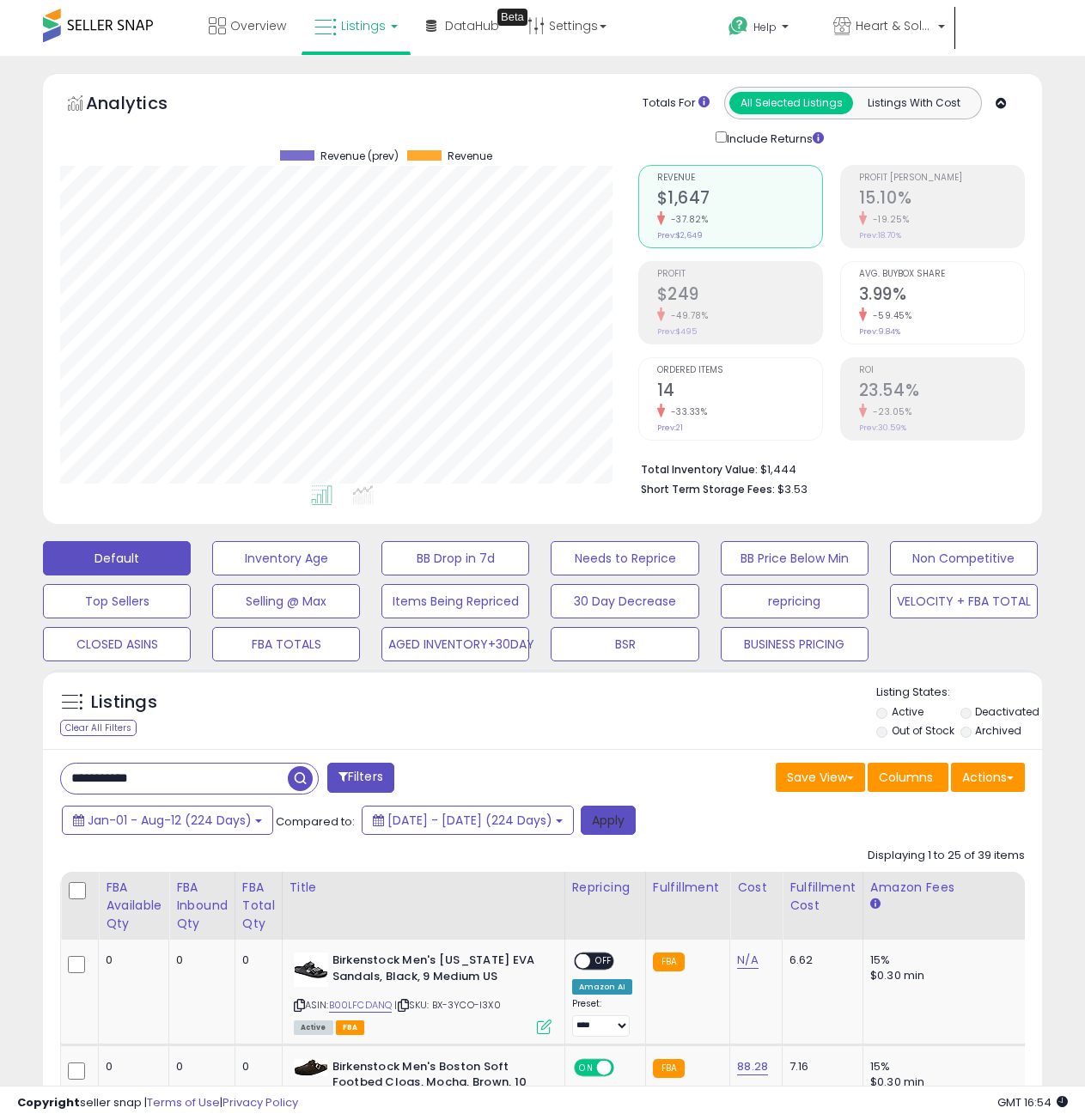 The height and width of the screenshot is (1120, 1085). I want to click on div: Clear All Filters, so click(98, 728).